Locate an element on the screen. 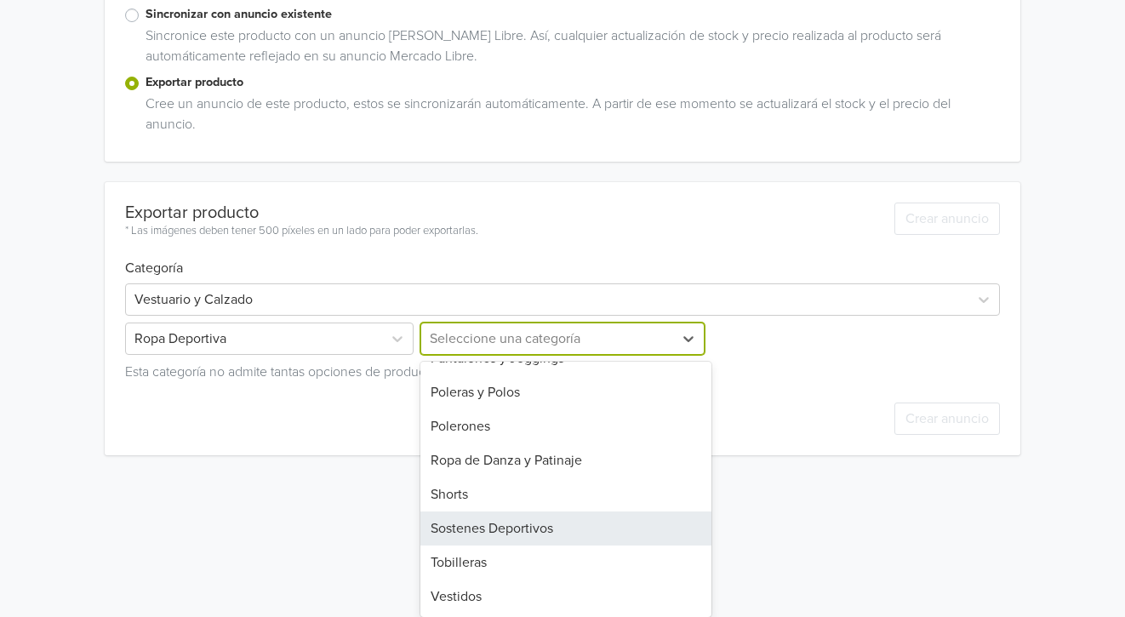 The image size is (1125, 617). h6: Categoría is located at coordinates (562, 258).